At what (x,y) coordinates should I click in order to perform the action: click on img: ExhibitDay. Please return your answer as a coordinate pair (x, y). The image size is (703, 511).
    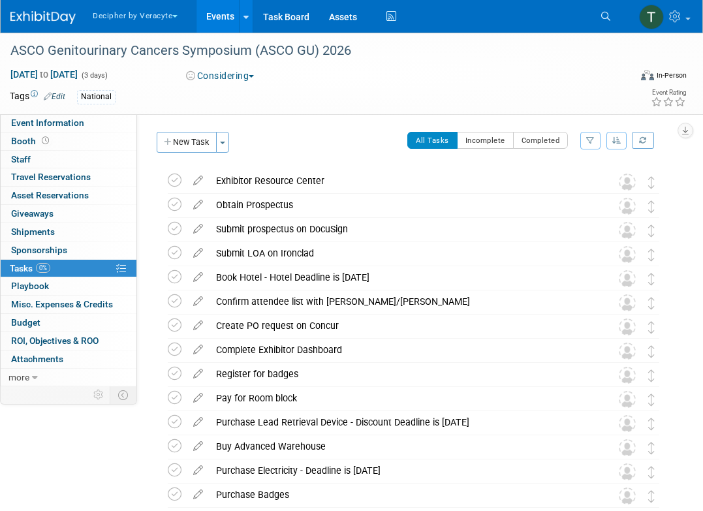
    Looking at the image, I should click on (43, 18).